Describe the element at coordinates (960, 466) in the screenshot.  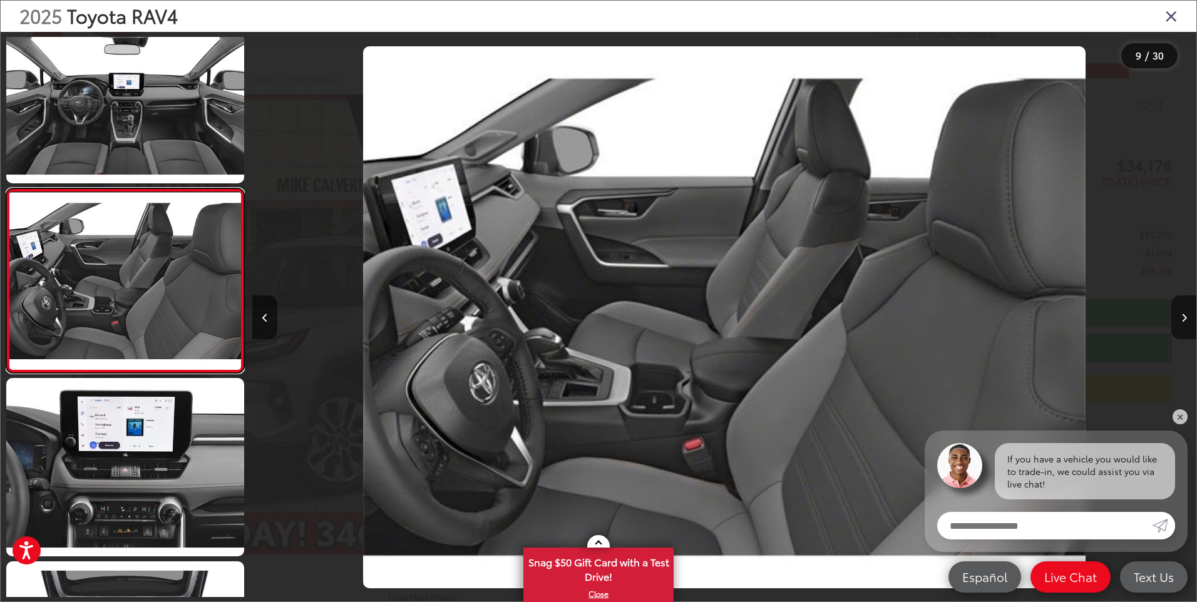
I see `img: Agent profile photo` at that location.